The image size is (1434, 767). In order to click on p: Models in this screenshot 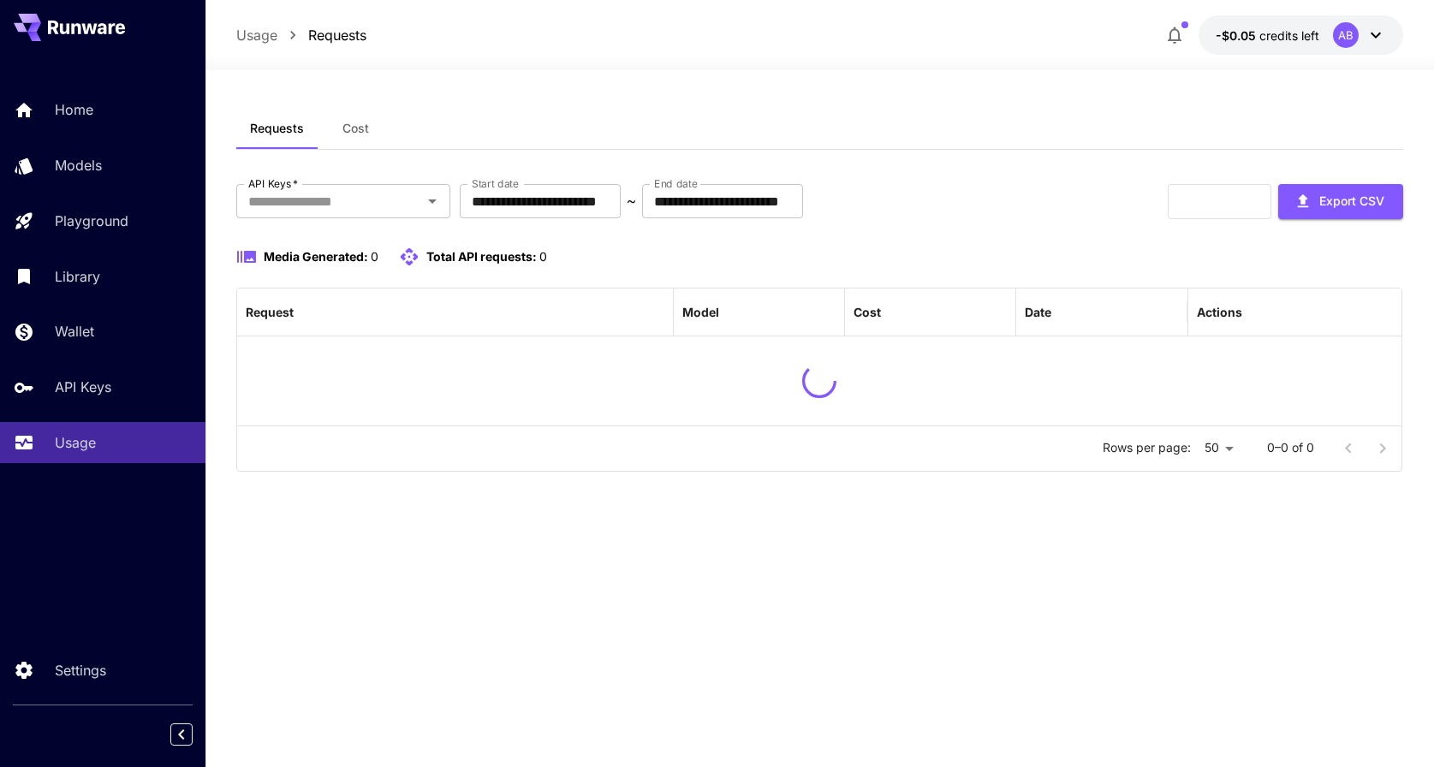, I will do `click(78, 165)`.